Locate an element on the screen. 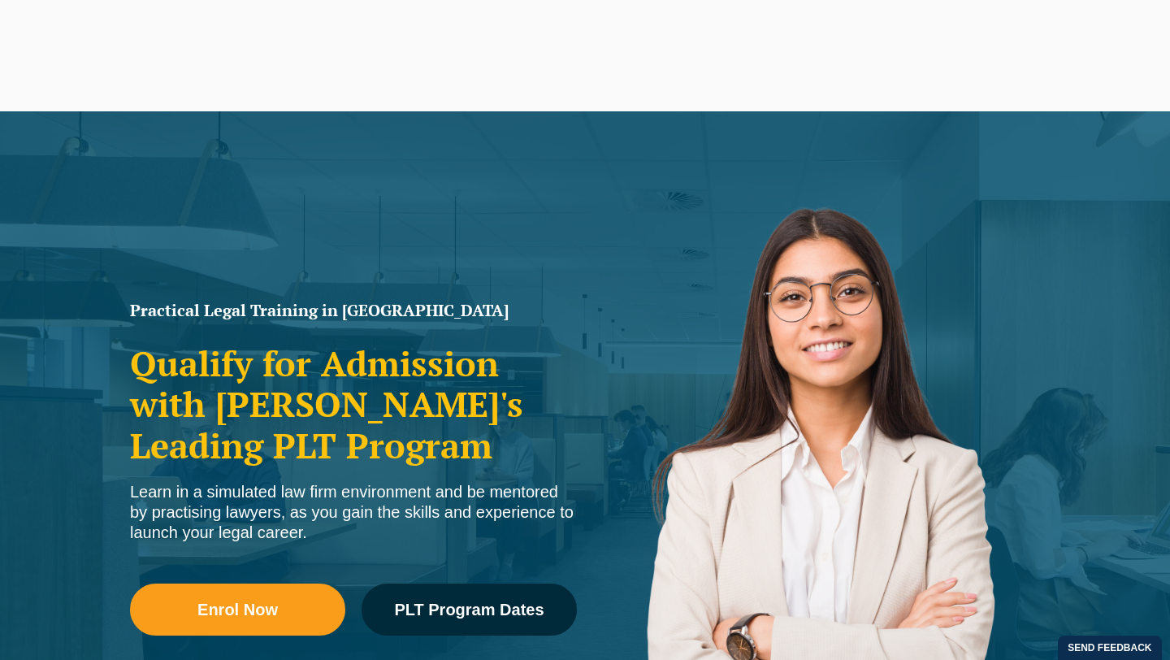  span: Enrol Now is located at coordinates (237, 610).